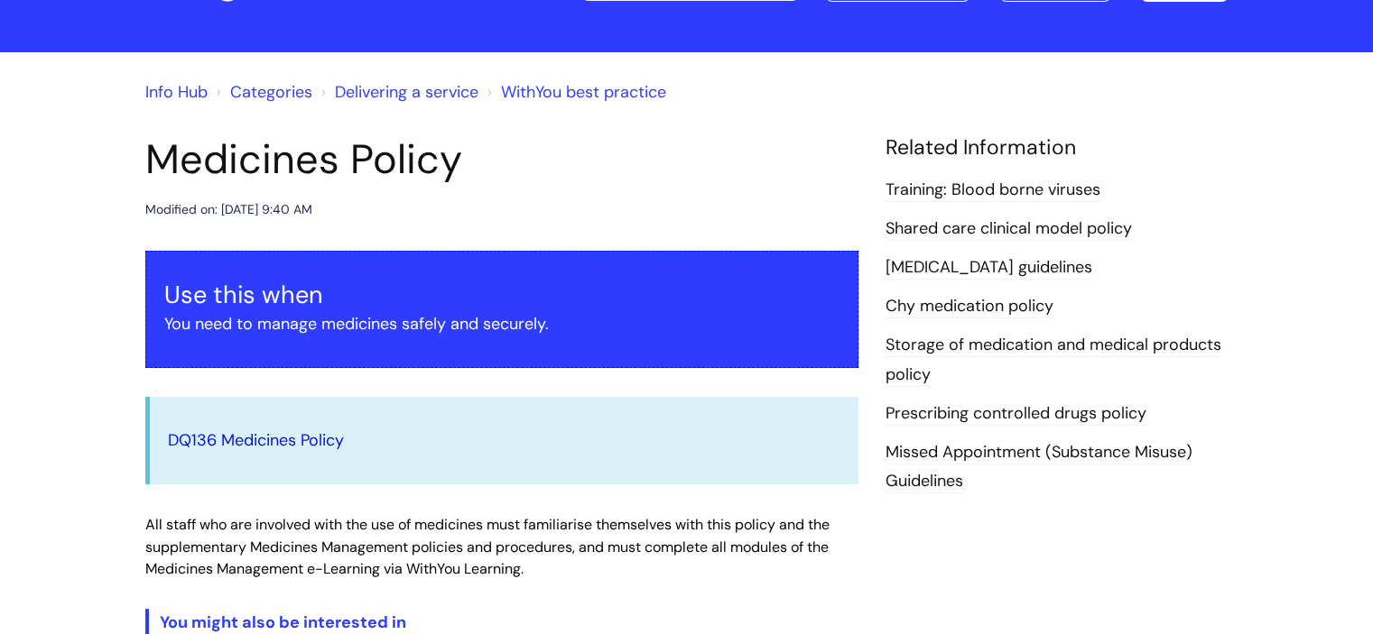 The image size is (1373, 634). I want to click on li: Solution home, so click(262, 92).